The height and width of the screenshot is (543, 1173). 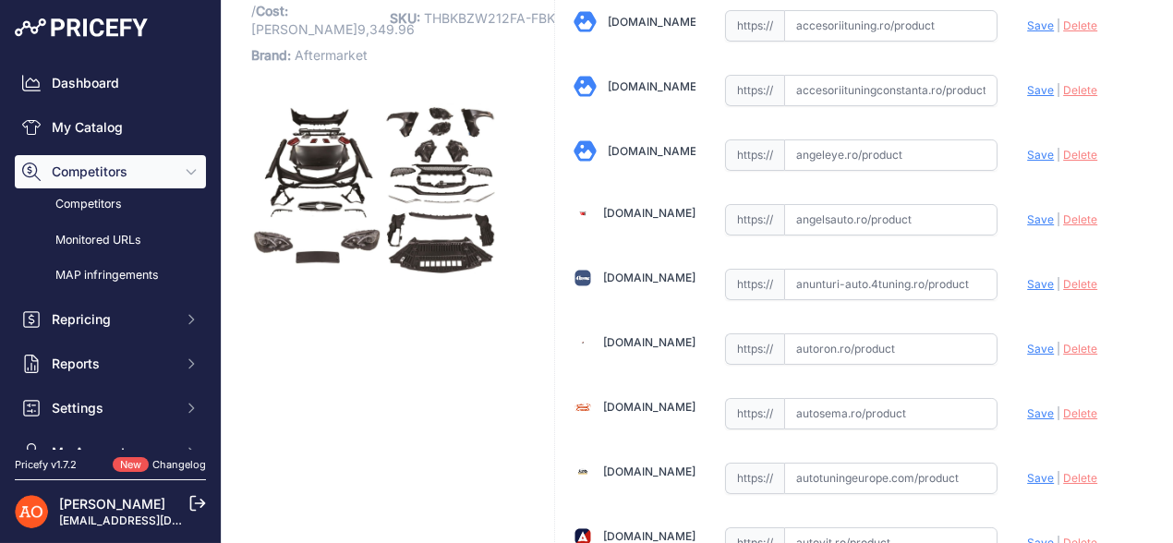 I want to click on input: angeleye.ro/product, so click(x=892, y=155).